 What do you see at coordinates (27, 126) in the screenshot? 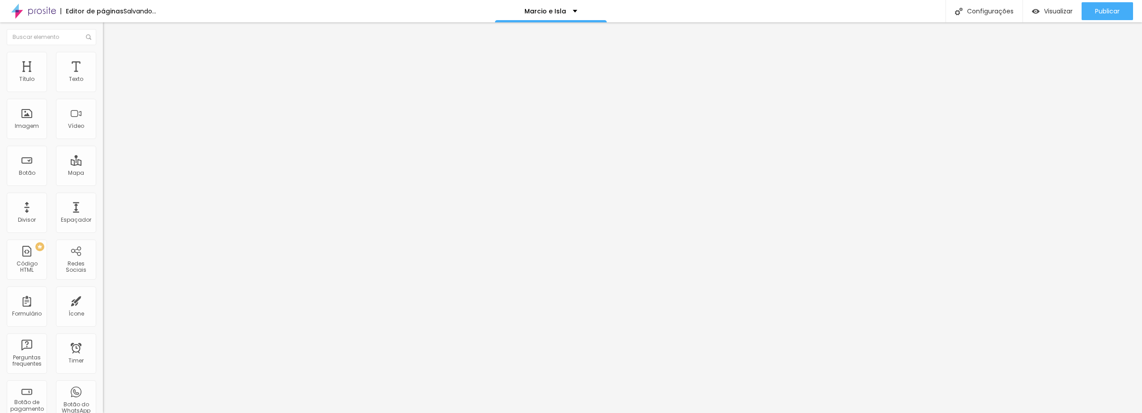
I see `div: Imagem` at bounding box center [27, 126].